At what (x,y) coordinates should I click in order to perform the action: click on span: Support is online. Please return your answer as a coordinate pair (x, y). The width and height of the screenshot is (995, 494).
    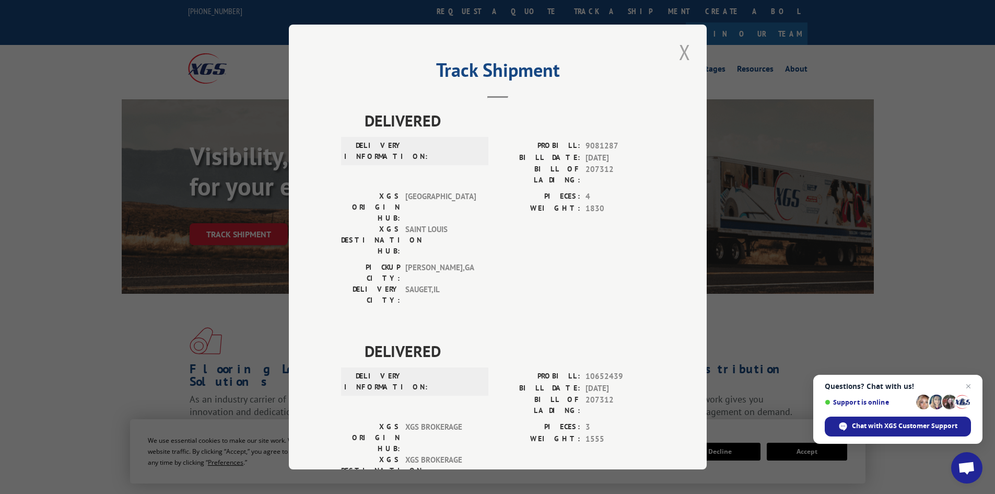
    Looking at the image, I should click on (869, 402).